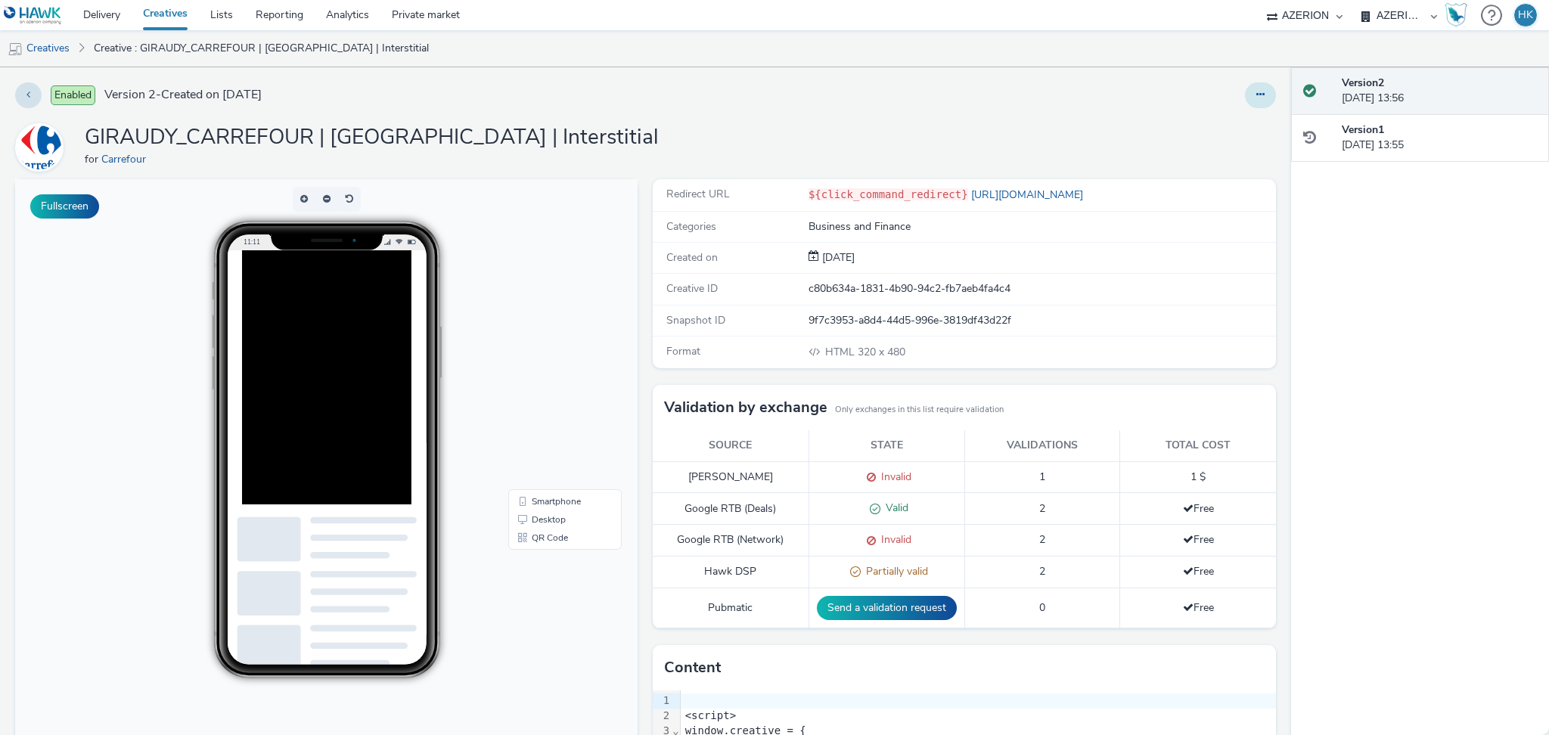 The height and width of the screenshot is (735, 1549). Describe the element at coordinates (535, 358) in the screenshot. I see `span: QR Code` at that location.